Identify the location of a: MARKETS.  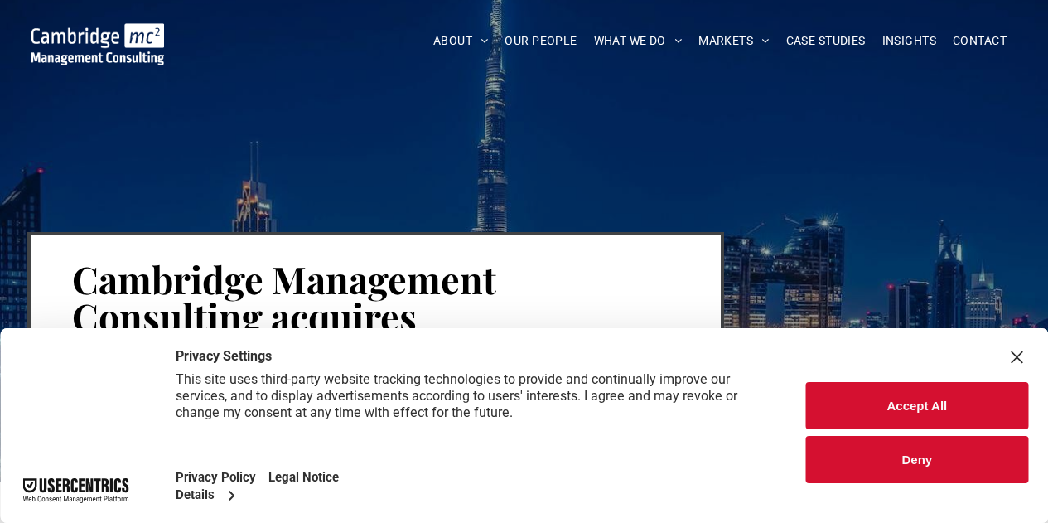
(733, 41).